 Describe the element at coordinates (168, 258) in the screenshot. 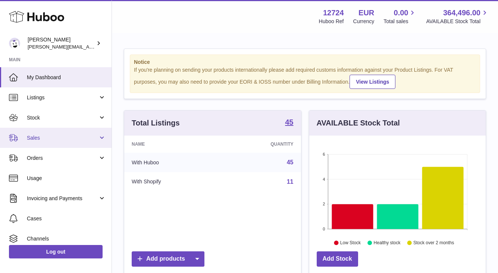

I see `a: Add products` at that location.